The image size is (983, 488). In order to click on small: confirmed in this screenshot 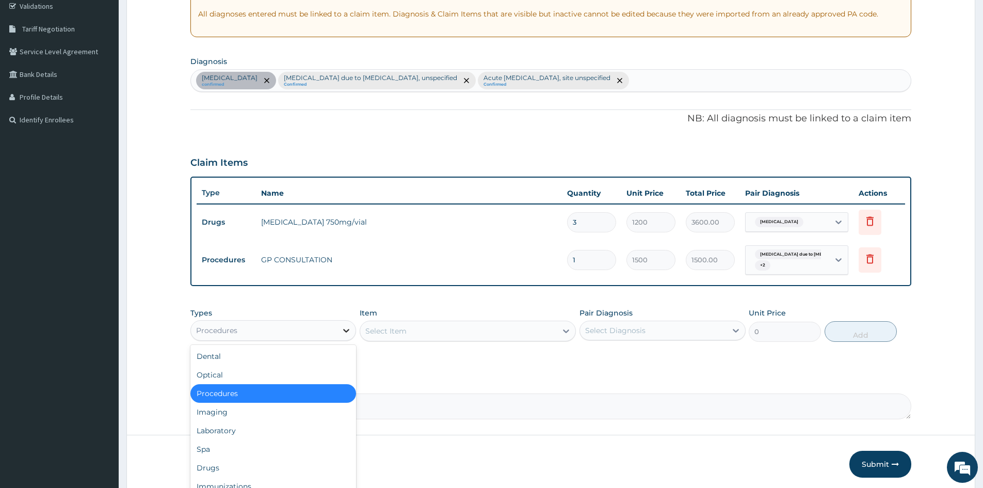, I will do `click(230, 85)`.